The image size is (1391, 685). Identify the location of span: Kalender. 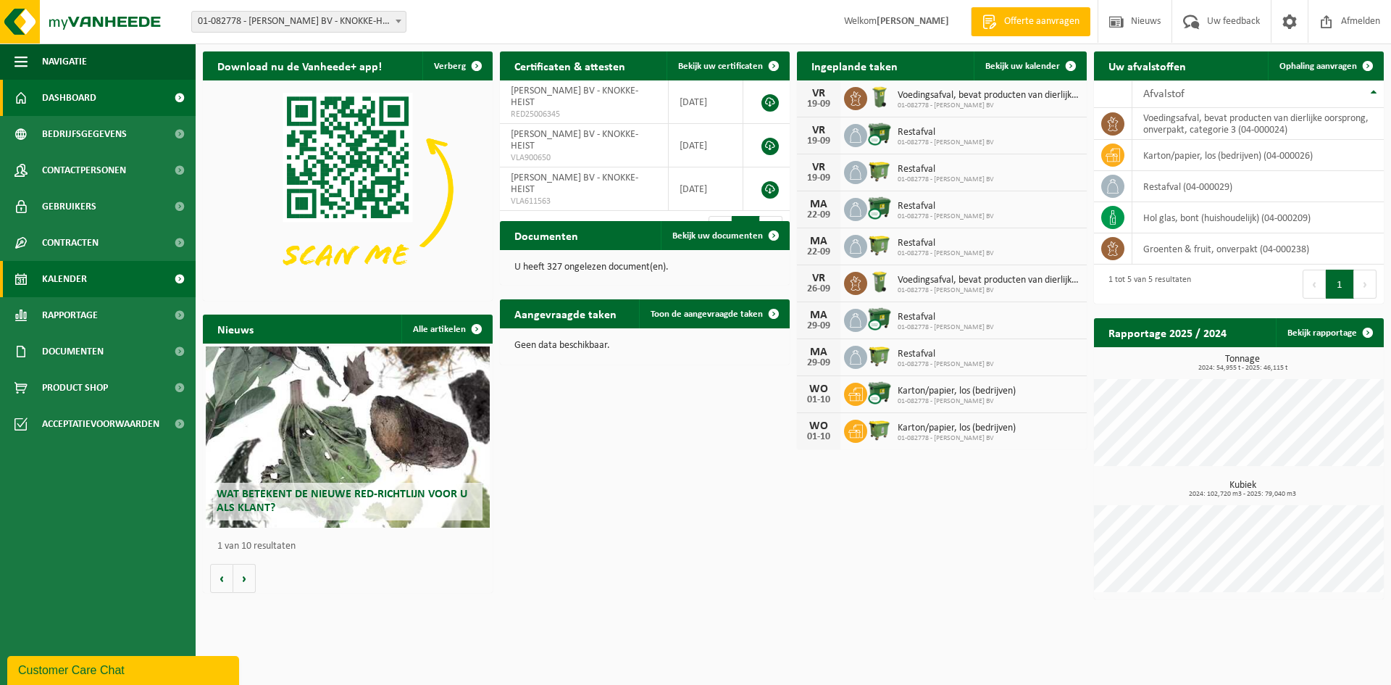
(64, 279).